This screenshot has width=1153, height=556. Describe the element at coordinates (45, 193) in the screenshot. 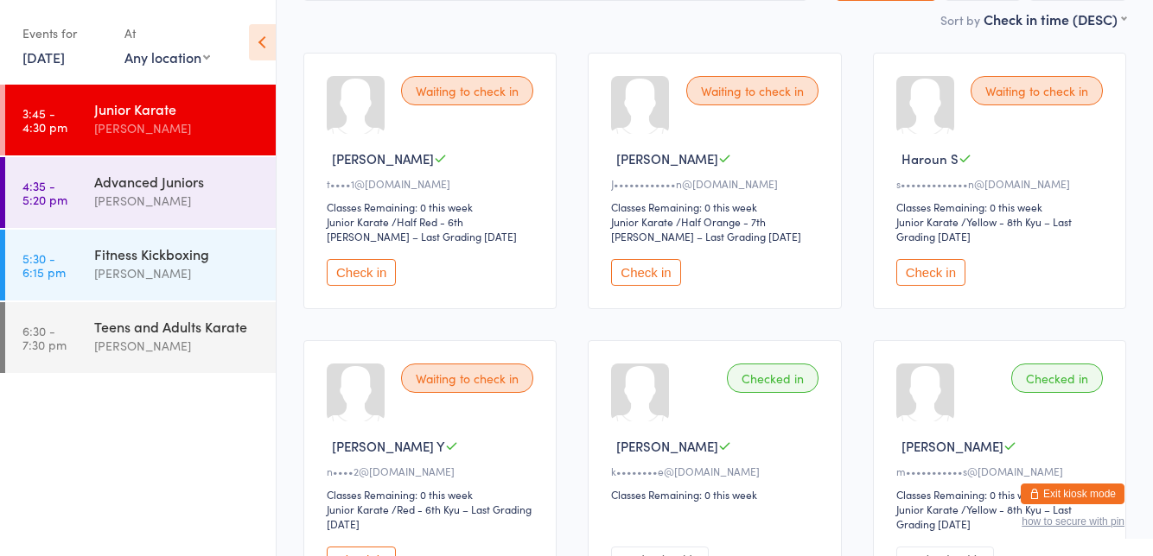

I see `time: 4:35 - 5:20 pm` at that location.